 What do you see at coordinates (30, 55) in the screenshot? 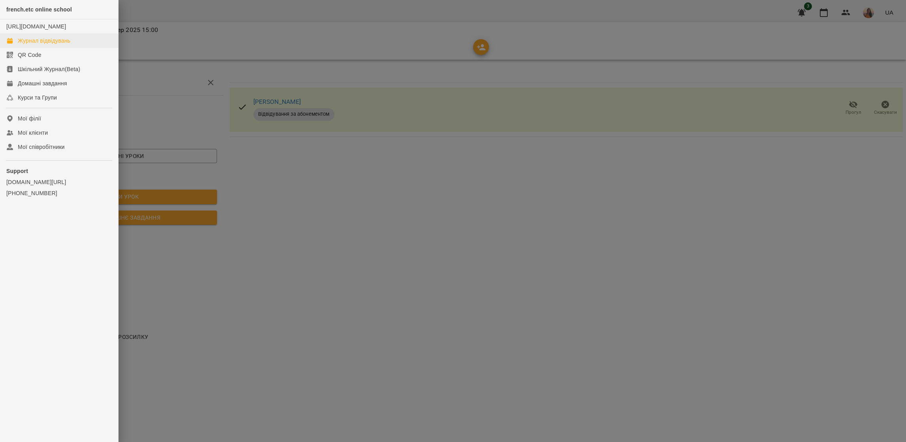
I see `div: QR Code` at bounding box center [30, 55].